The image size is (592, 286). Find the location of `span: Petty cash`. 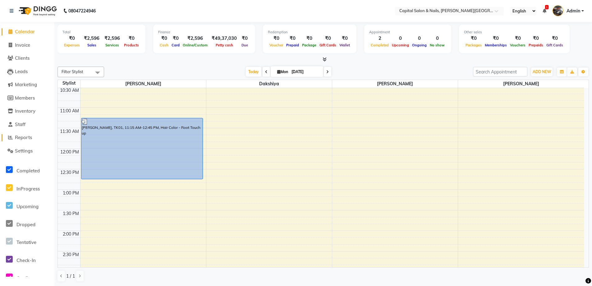

span: Petty cash is located at coordinates (224, 45).